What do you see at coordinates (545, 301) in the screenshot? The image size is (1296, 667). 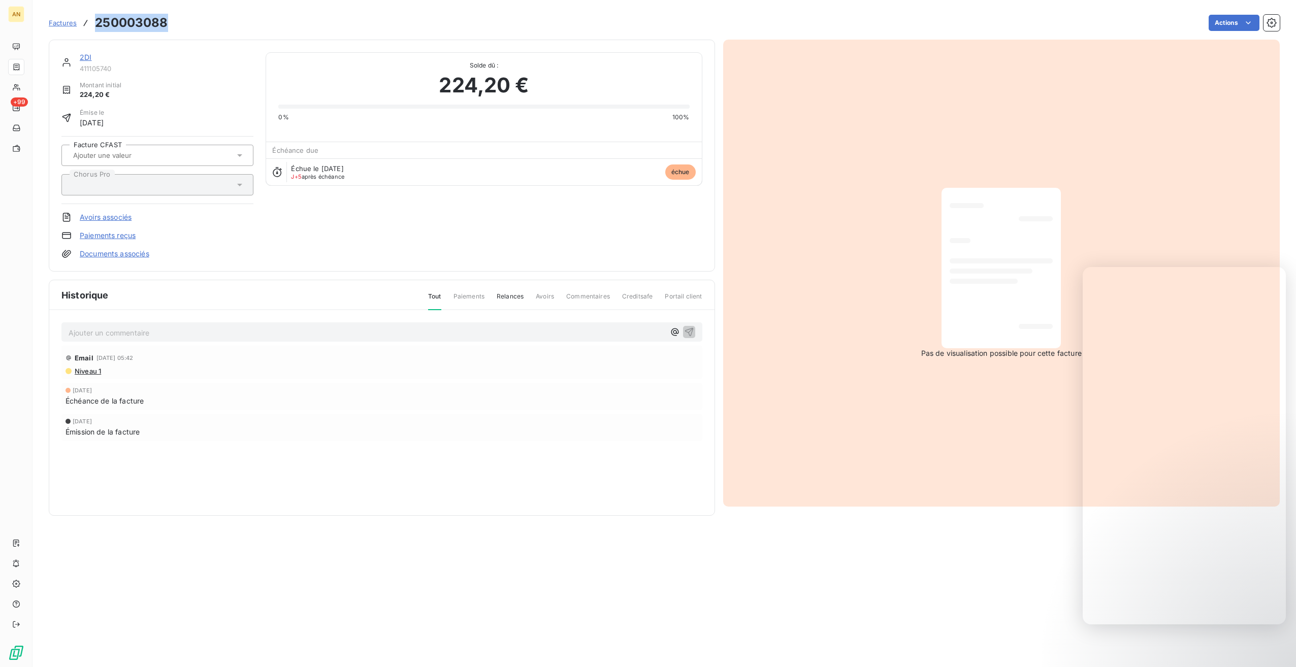 I see `span: Avoirs` at bounding box center [545, 301].